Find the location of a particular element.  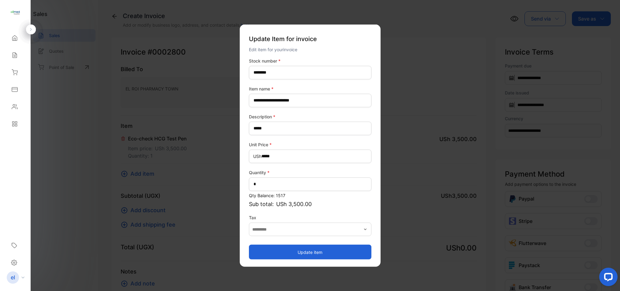

span: USh is located at coordinates (257, 156).